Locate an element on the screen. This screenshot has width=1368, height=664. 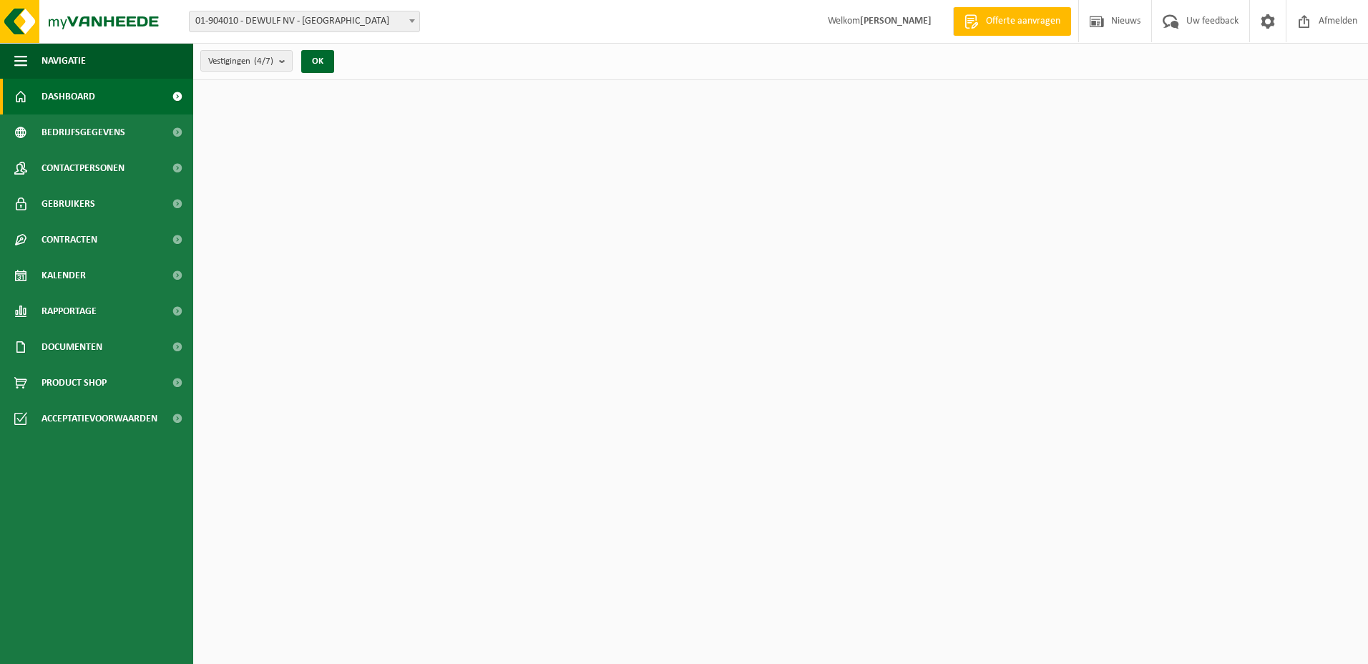
span: 01-904010 - DEWULF NV - ROESELARE is located at coordinates (304, 21).